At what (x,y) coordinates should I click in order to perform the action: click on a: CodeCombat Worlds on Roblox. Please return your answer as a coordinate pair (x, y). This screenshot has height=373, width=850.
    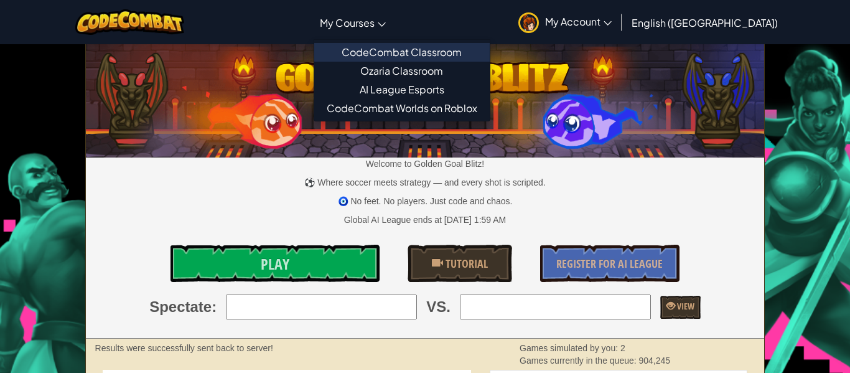
    Looking at the image, I should click on (402, 108).